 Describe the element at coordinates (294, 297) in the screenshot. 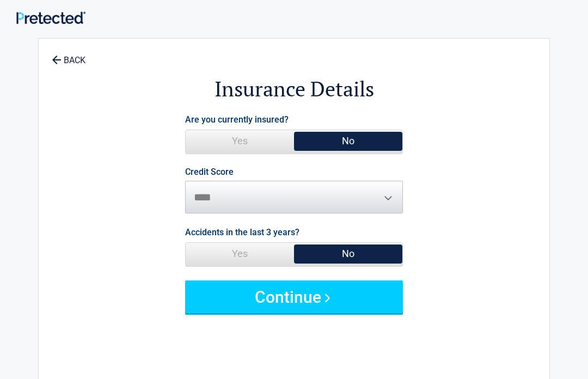

I see `button: Continue` at that location.